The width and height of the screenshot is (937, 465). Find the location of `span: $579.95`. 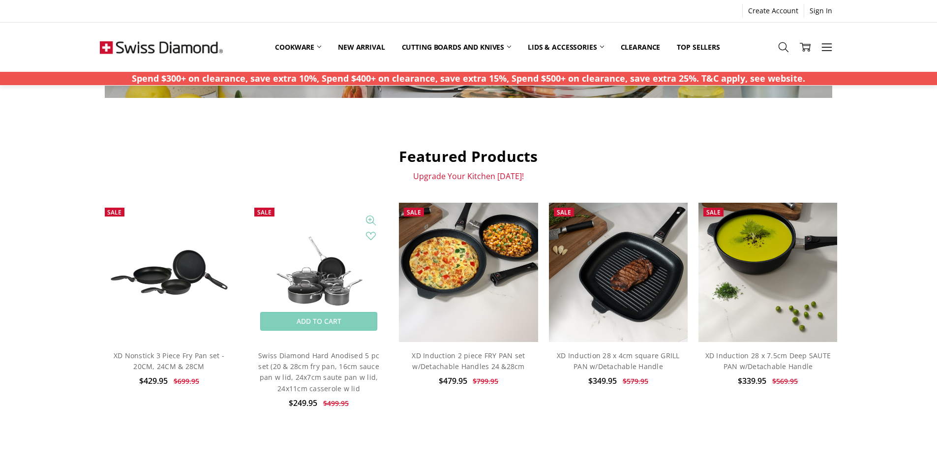

span: $579.95 is located at coordinates (636, 381).